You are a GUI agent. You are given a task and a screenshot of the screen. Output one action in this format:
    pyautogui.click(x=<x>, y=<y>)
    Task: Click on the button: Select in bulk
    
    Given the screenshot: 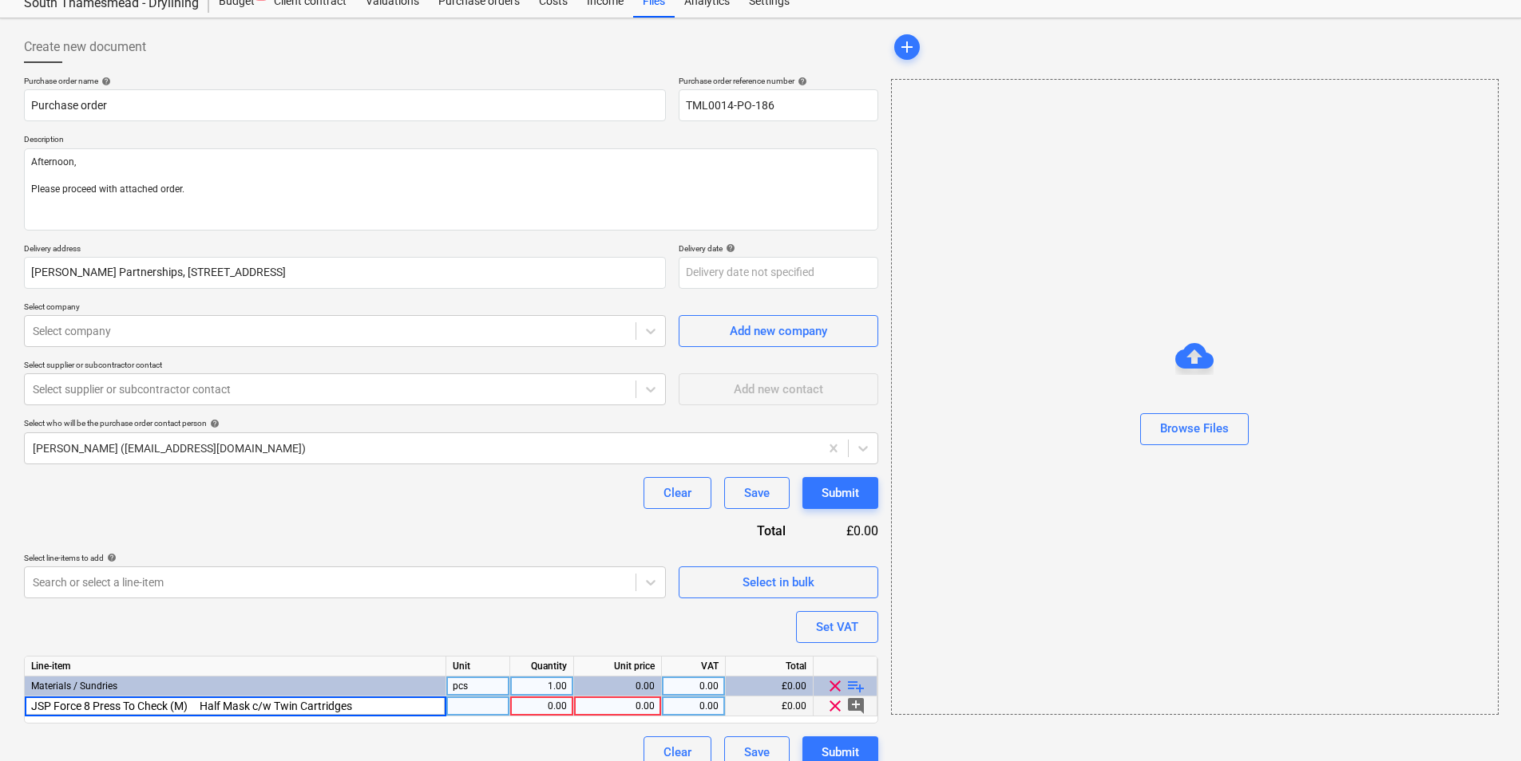 What is the action you would take?
    pyautogui.click(x=778, y=583)
    